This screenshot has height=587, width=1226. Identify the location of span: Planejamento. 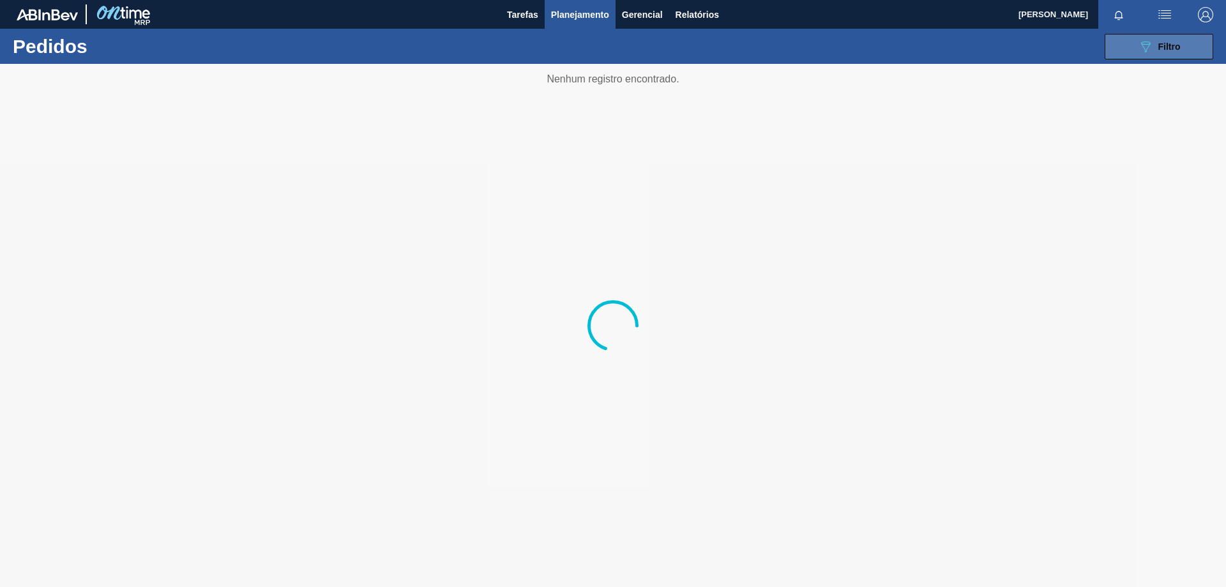
(580, 15).